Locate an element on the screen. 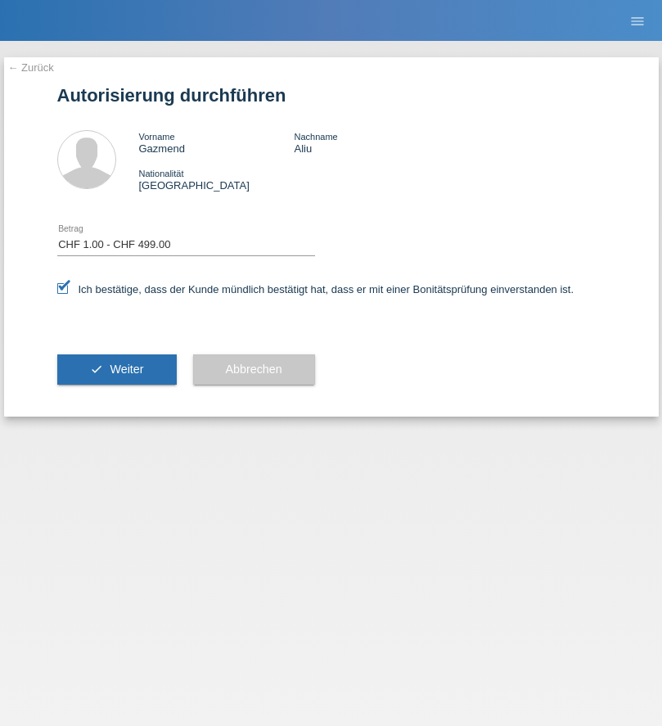 The width and height of the screenshot is (662, 726). span: Vorname is located at coordinates (157, 137).